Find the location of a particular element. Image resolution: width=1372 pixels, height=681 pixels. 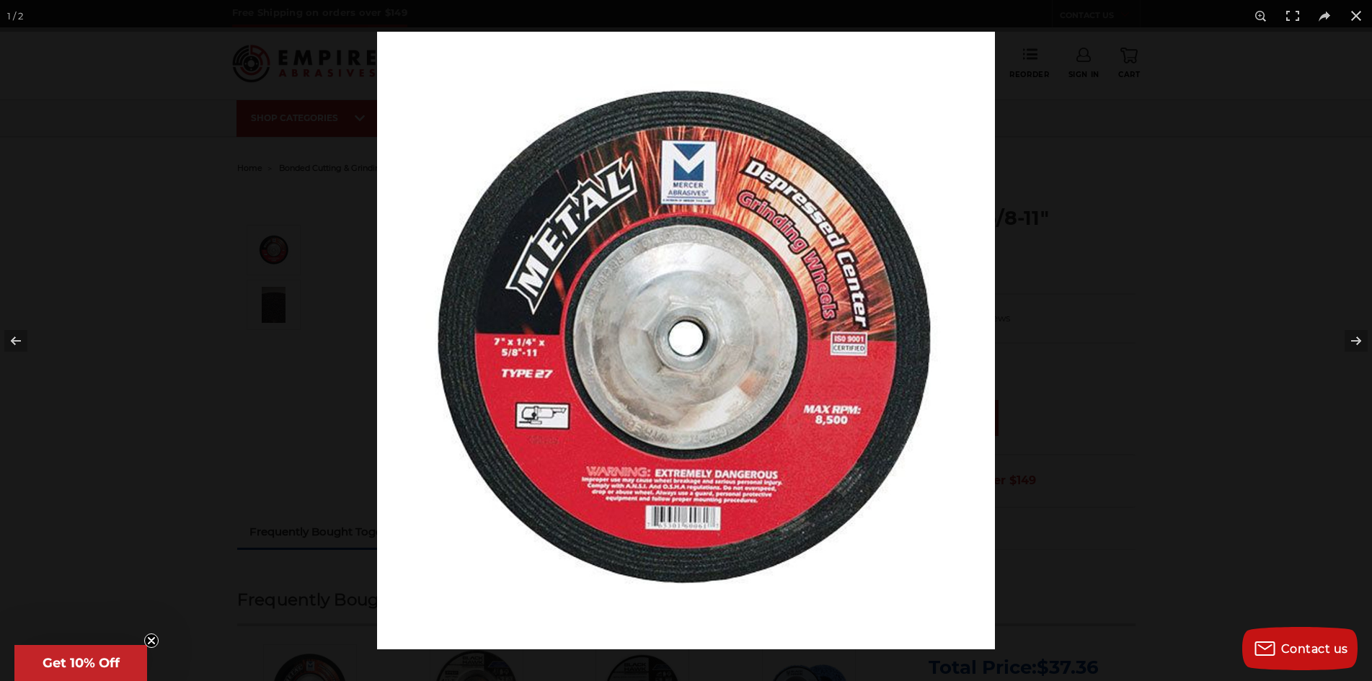

button: Contact us is located at coordinates (1300, 649).